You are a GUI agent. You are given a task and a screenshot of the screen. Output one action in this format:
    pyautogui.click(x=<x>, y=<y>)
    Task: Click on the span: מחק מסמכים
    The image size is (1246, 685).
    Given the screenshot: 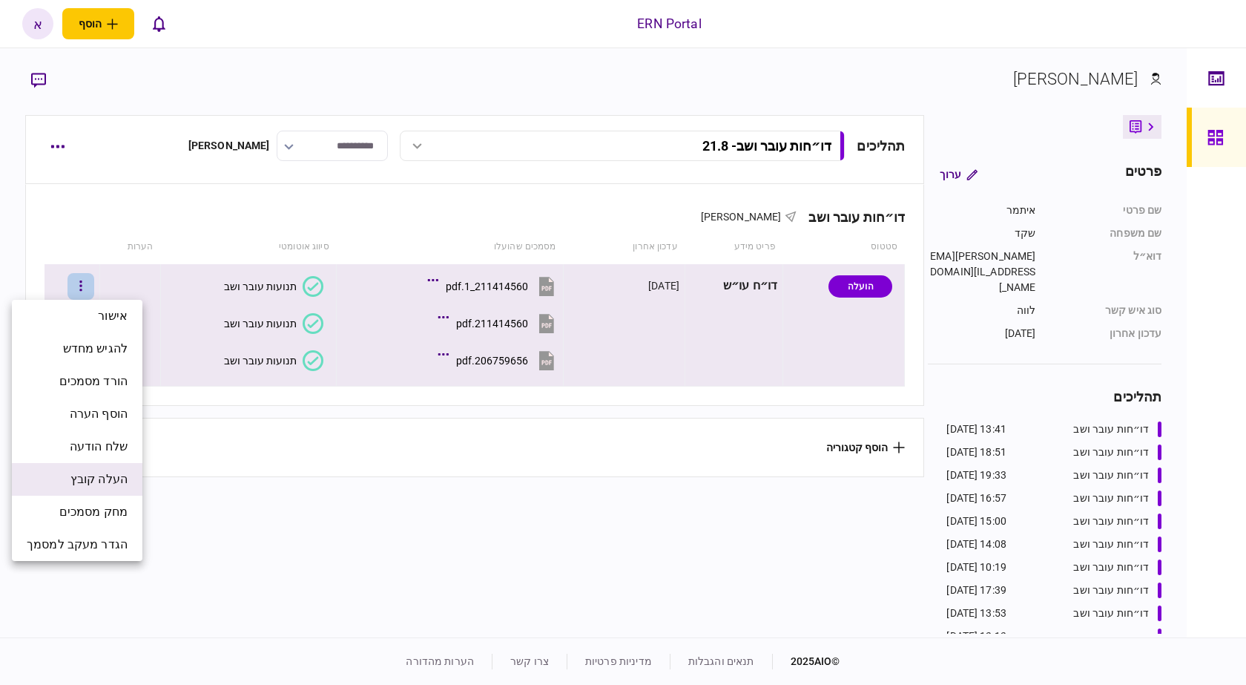 What is the action you would take?
    pyautogui.click(x=93, y=512)
    